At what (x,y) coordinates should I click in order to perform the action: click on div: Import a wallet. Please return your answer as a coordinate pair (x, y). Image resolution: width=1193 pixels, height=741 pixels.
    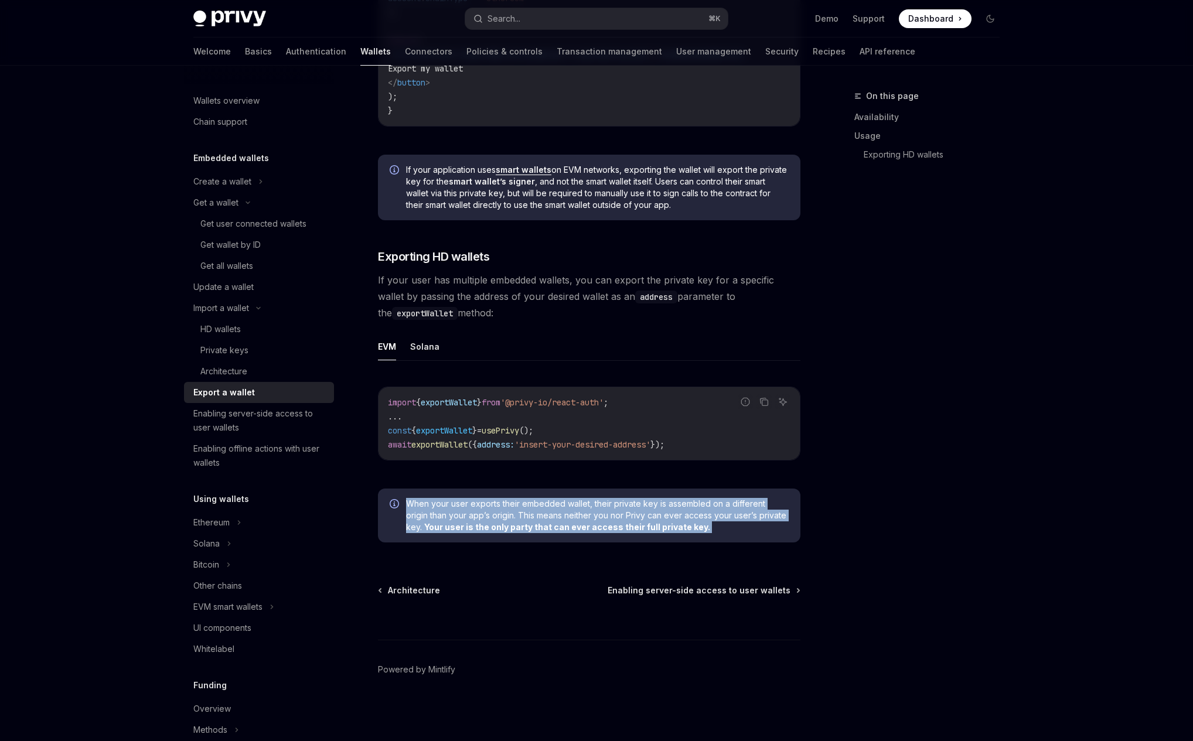
    Looking at the image, I should click on (221, 308).